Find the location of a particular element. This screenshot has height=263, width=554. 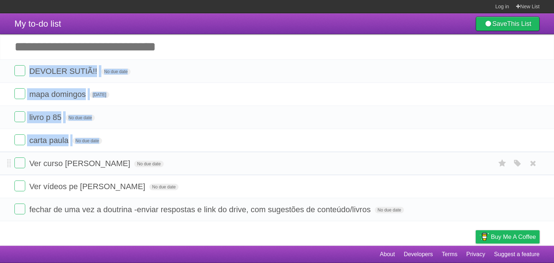

span: fechar de uma vez a doutrina -enviar respostas e link do drive, com sugestões de conteúdo/livros is located at coordinates (201, 210).